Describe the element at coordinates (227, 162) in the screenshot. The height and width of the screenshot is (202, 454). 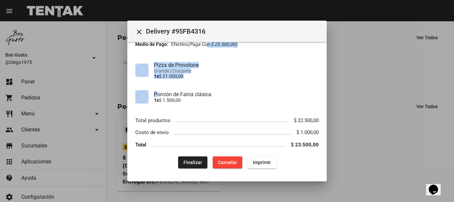
I see `button: Cancelar` at that location.